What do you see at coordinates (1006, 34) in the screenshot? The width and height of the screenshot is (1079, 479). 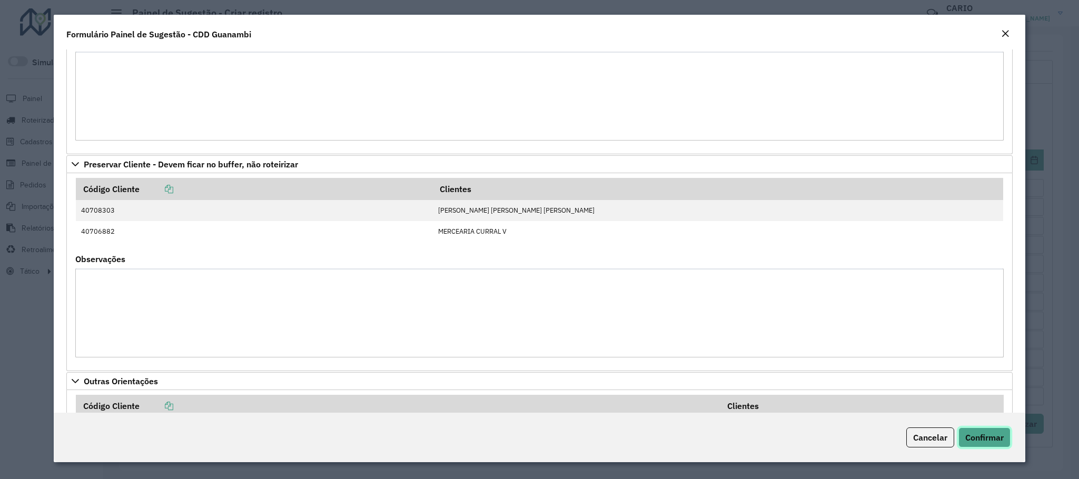 I see `button: Close` at bounding box center [1006, 34].